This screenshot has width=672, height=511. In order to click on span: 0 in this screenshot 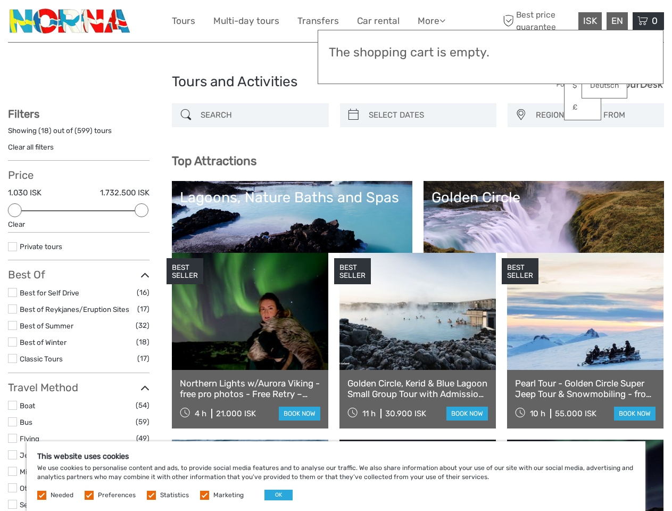, I will do `click(654, 21)`.